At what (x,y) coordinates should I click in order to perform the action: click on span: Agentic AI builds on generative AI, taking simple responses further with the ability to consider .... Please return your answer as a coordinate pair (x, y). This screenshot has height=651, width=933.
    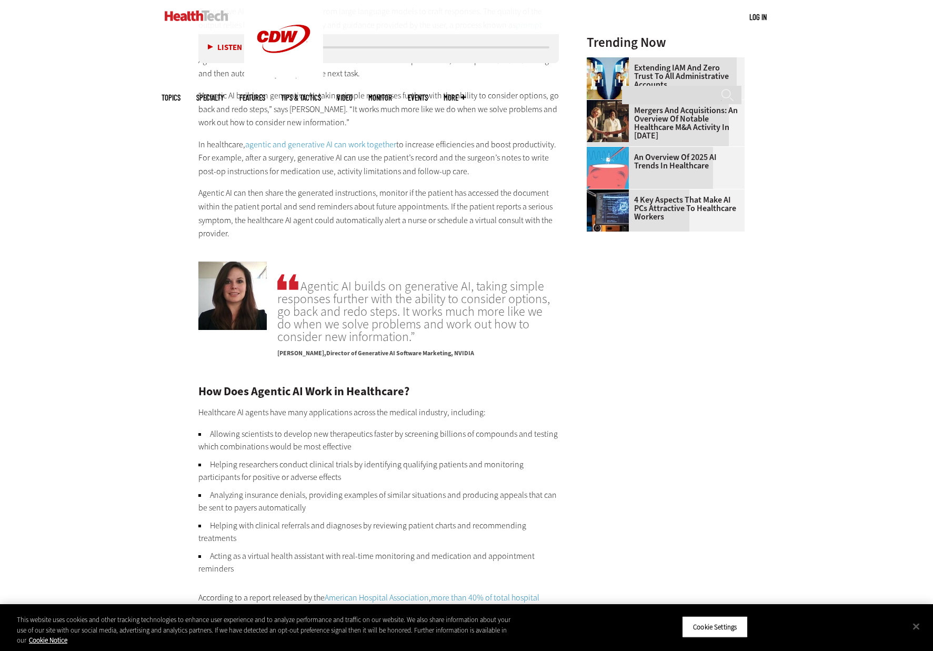
    Looking at the image, I should click on (418, 307).